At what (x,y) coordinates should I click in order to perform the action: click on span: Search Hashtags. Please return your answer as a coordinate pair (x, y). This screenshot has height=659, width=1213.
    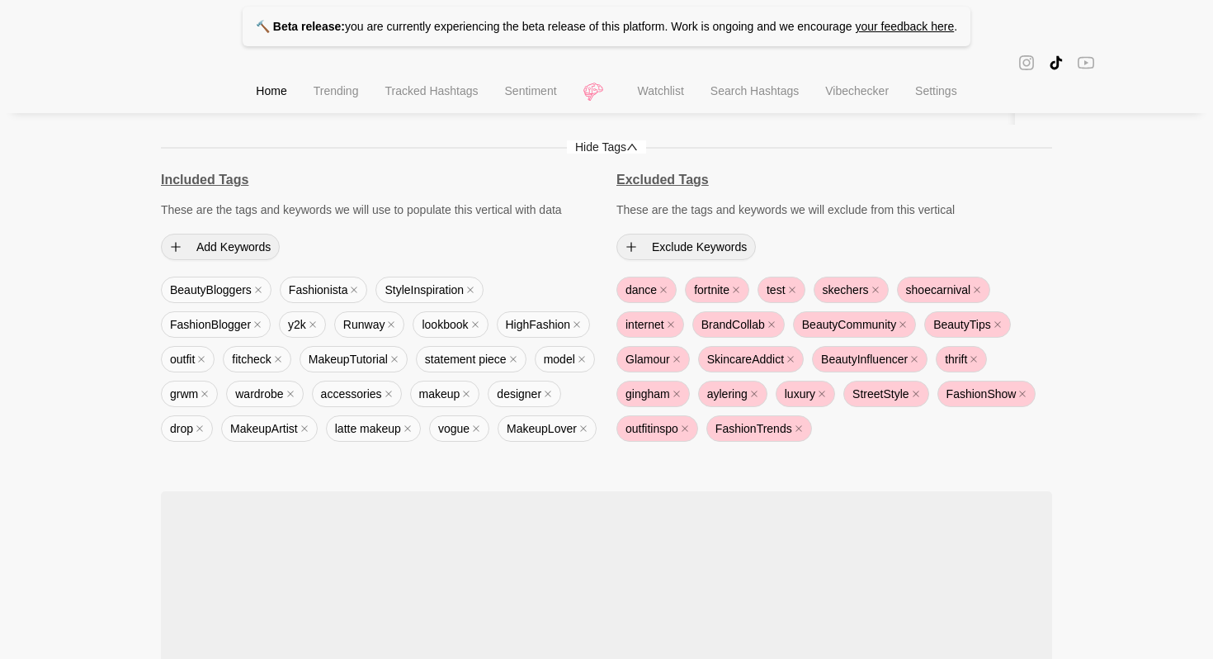
    Looking at the image, I should click on (754, 91).